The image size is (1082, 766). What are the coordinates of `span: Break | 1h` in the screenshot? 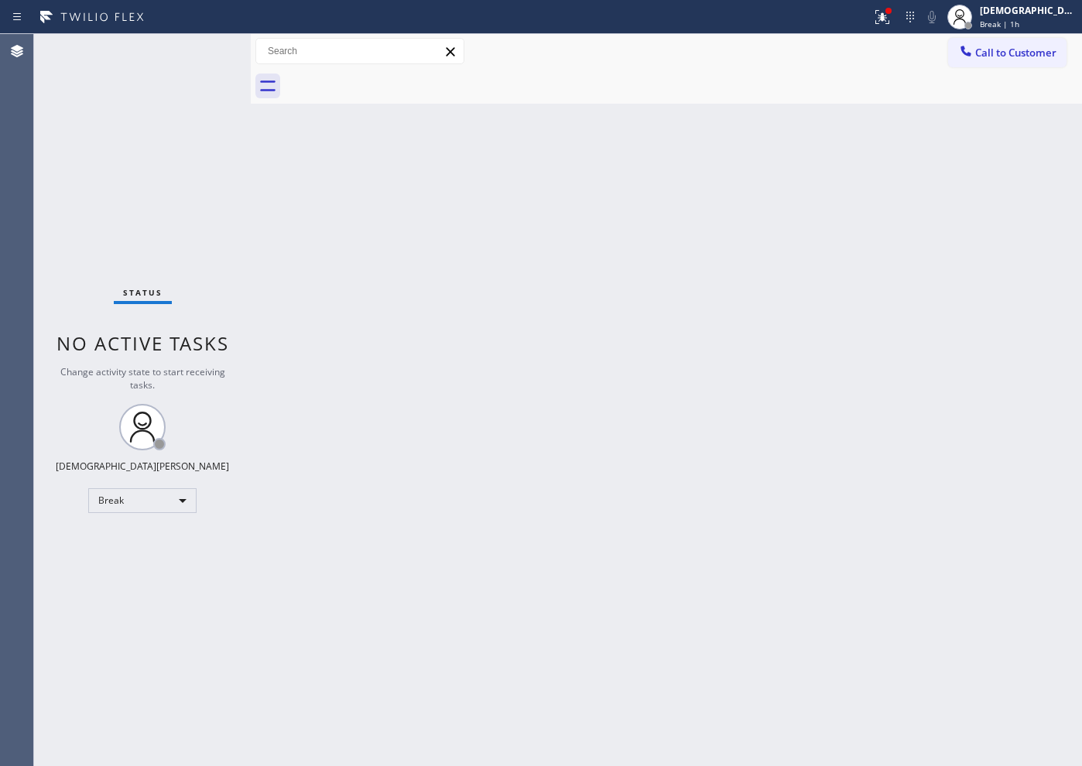 It's located at (999, 24).